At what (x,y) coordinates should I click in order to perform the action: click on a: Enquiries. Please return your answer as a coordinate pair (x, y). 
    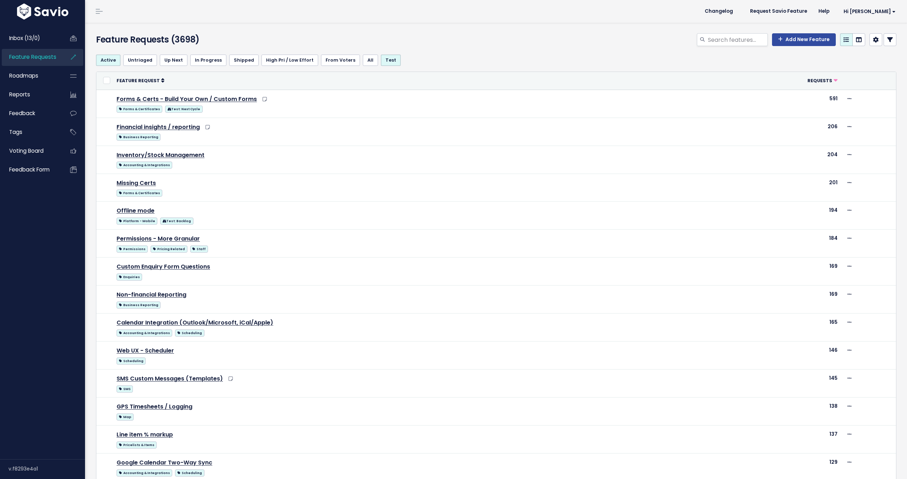
    Looking at the image, I should click on (129, 276).